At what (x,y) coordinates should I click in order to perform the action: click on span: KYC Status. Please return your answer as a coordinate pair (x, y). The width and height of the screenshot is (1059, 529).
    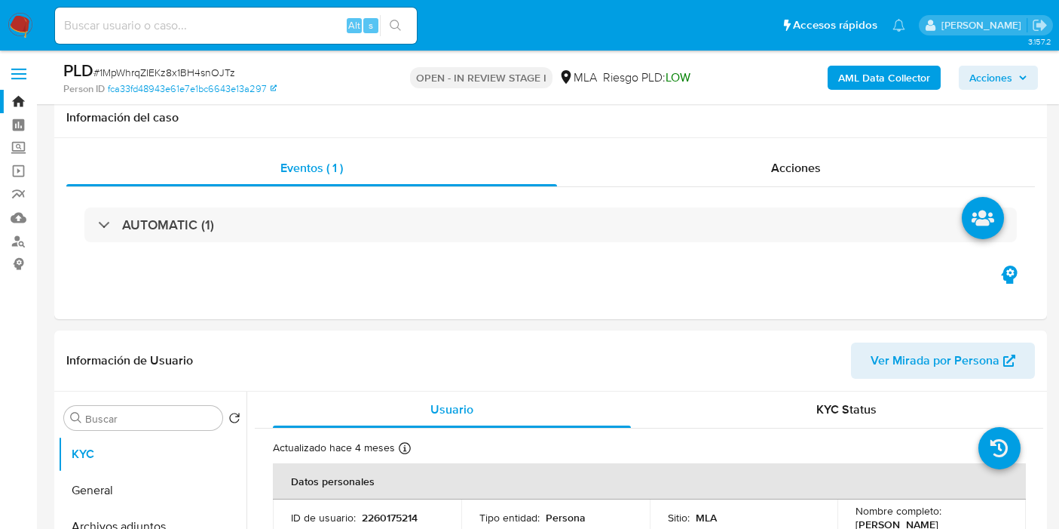
    Looking at the image, I should click on (847, 409).